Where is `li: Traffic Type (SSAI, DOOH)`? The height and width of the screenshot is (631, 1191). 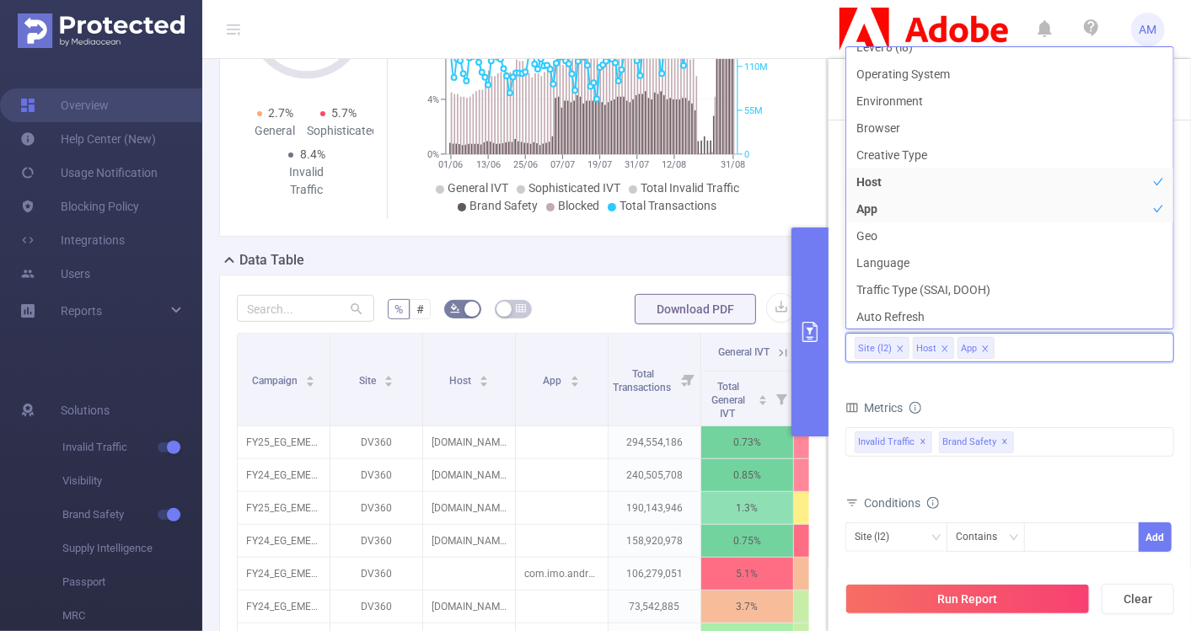 li: Traffic Type (SSAI, DOOH) is located at coordinates (1010, 290).